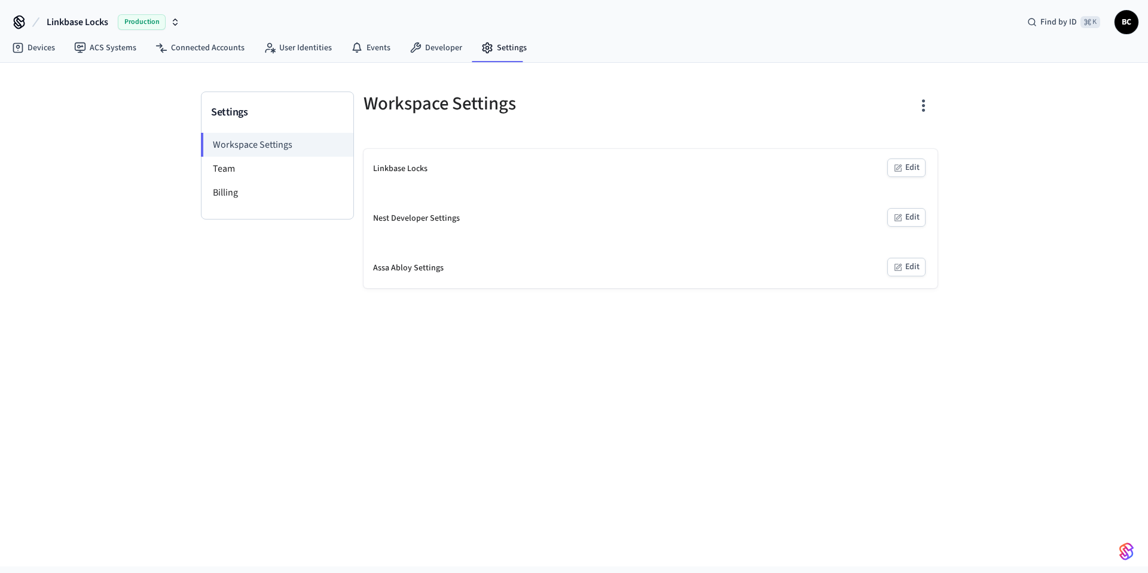 The height and width of the screenshot is (573, 1148). What do you see at coordinates (33, 48) in the screenshot?
I see `a: Devices` at bounding box center [33, 48].